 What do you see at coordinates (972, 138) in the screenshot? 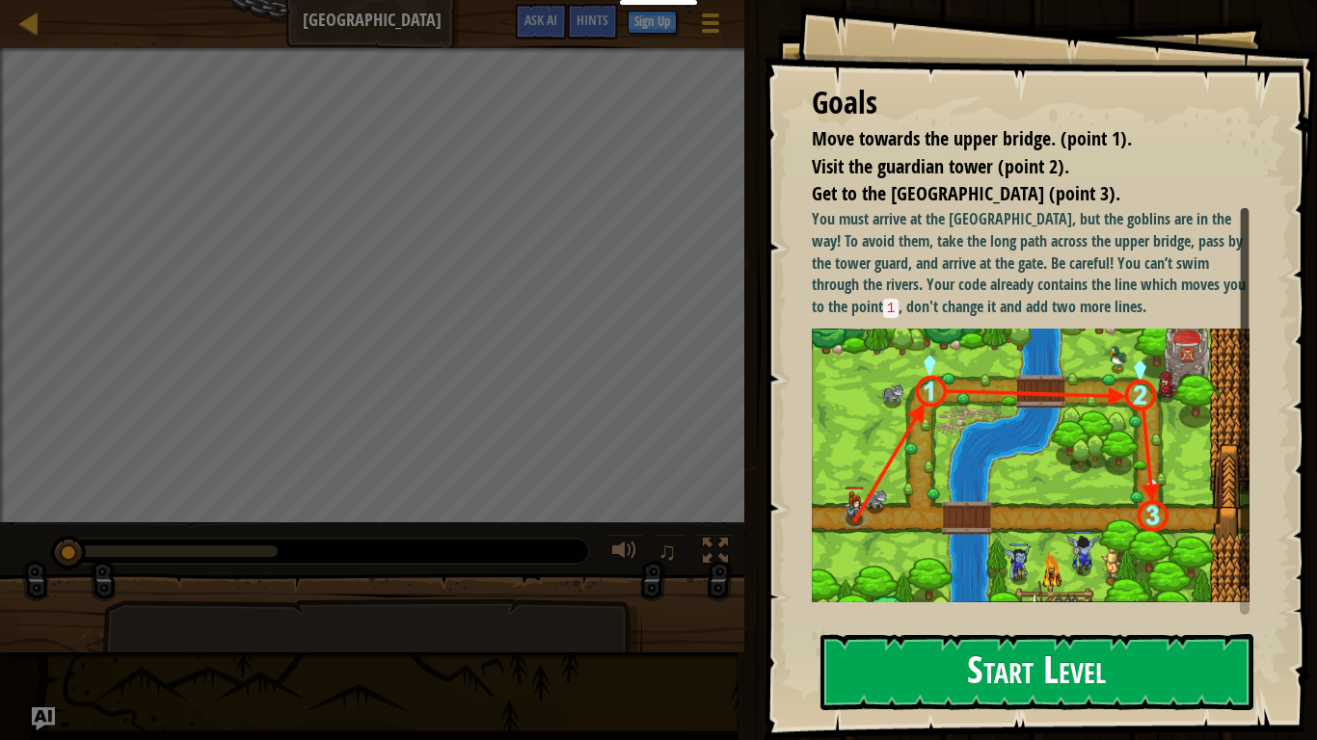
I see `span: Move towards the upper bridge. (point 1).` at bounding box center [972, 138].